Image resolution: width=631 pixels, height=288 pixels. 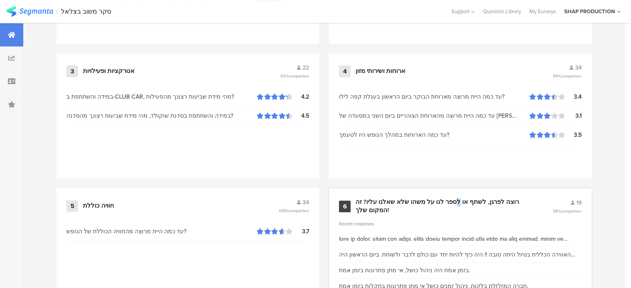 I want to click on div: רוצה לפרגן, לשתף או לספר לנו על משהו שלא שאלנו עליו? זה המקום שלך!, so click(x=444, y=206).